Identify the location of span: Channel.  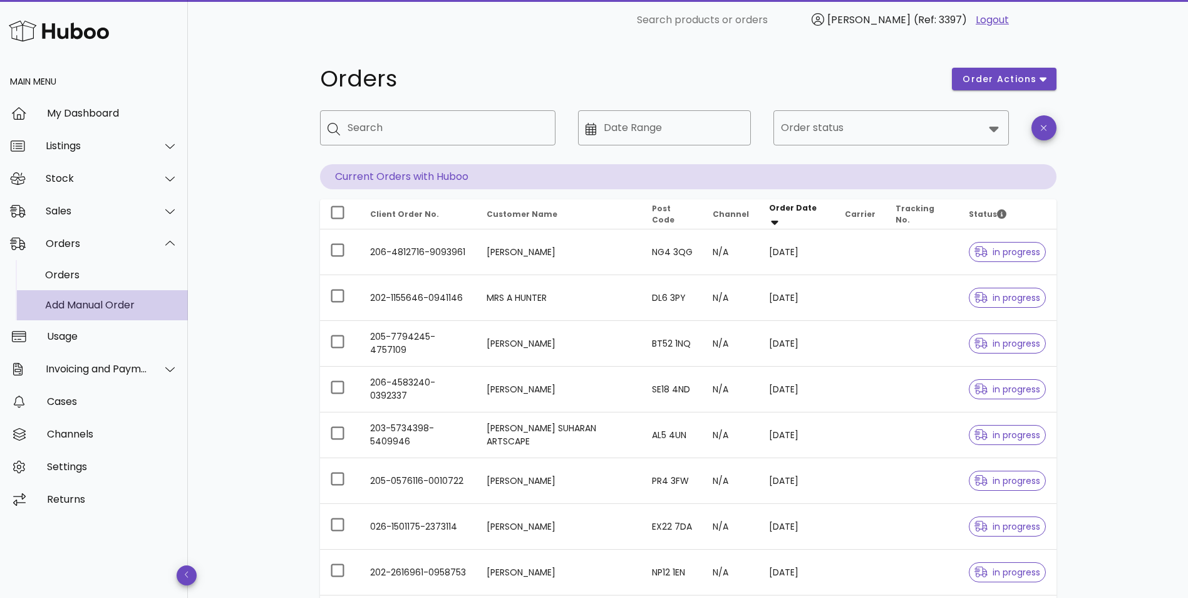
(731, 214).